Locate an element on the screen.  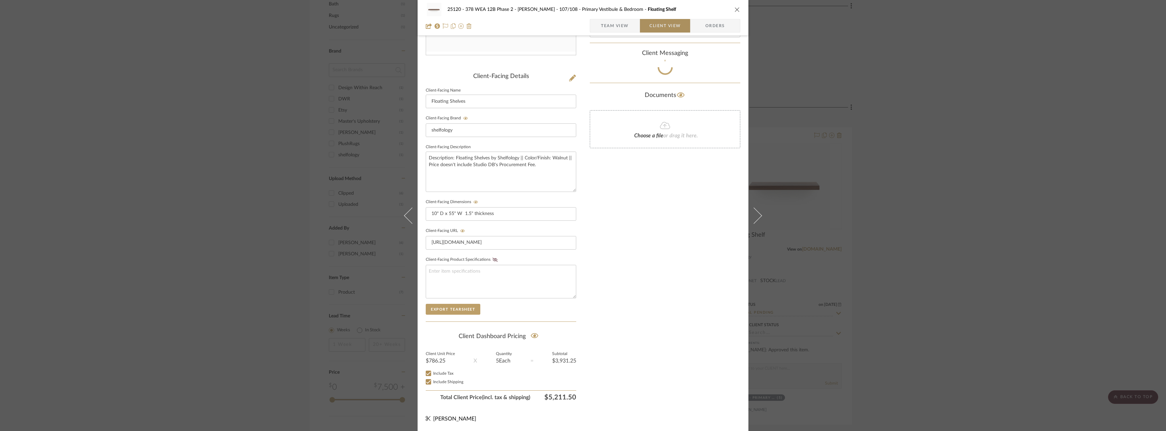
span: Orders is located at coordinates (715, 26).